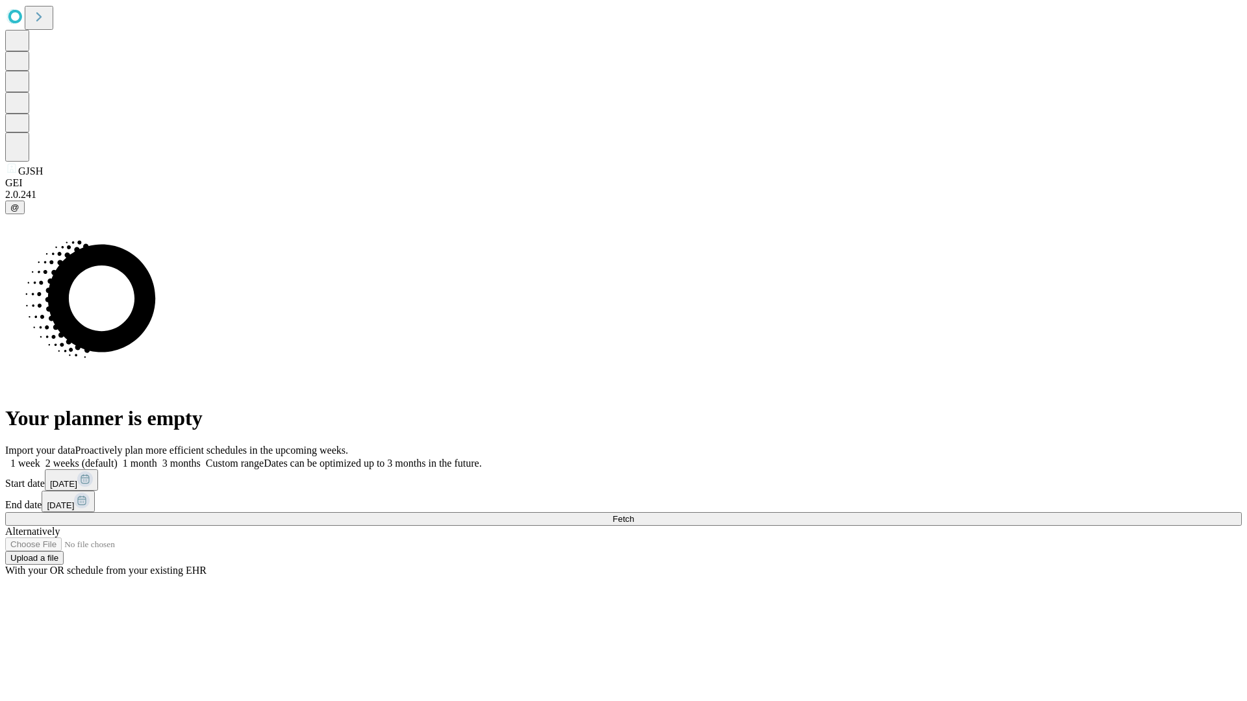  Describe the element at coordinates (181, 463) in the screenshot. I see `span: 3 months` at that location.